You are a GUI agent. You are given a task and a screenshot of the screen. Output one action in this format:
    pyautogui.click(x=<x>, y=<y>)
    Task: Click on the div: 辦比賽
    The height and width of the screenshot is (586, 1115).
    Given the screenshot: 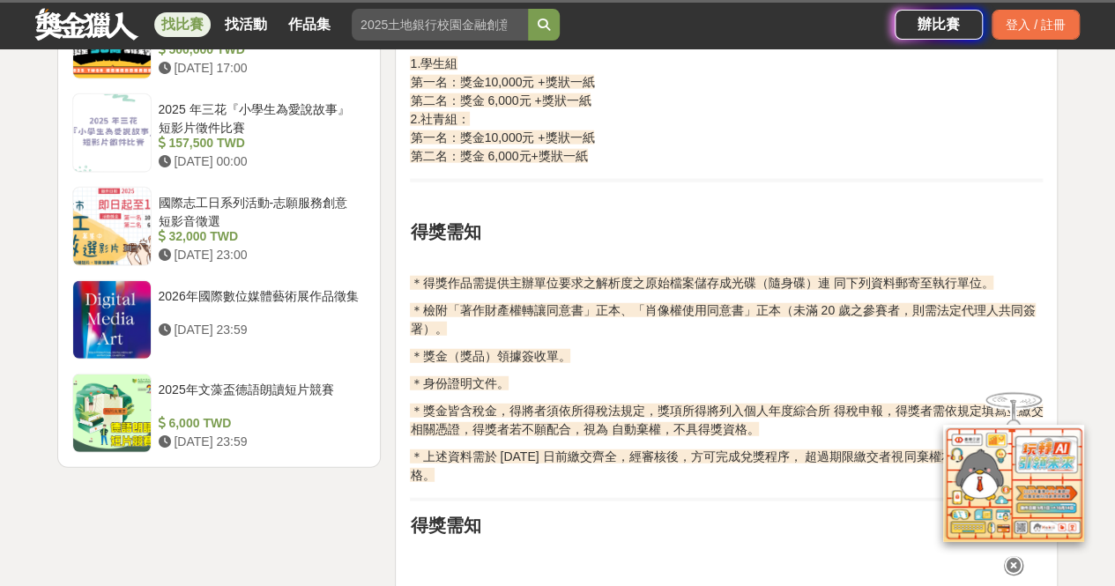 What is the action you would take?
    pyautogui.click(x=939, y=25)
    